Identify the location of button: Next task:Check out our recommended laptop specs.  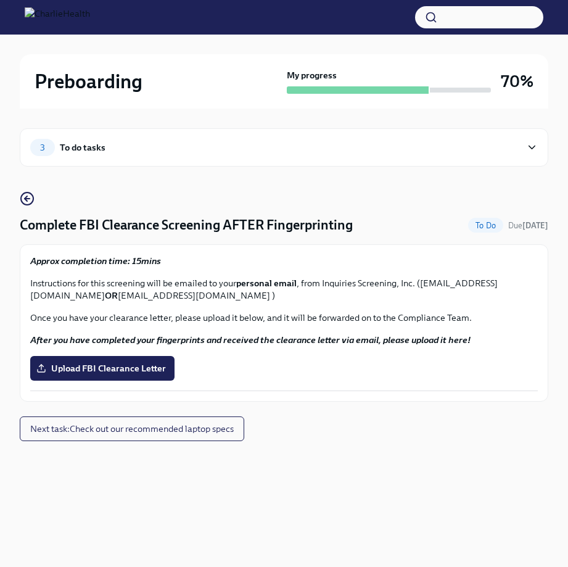
(132, 429).